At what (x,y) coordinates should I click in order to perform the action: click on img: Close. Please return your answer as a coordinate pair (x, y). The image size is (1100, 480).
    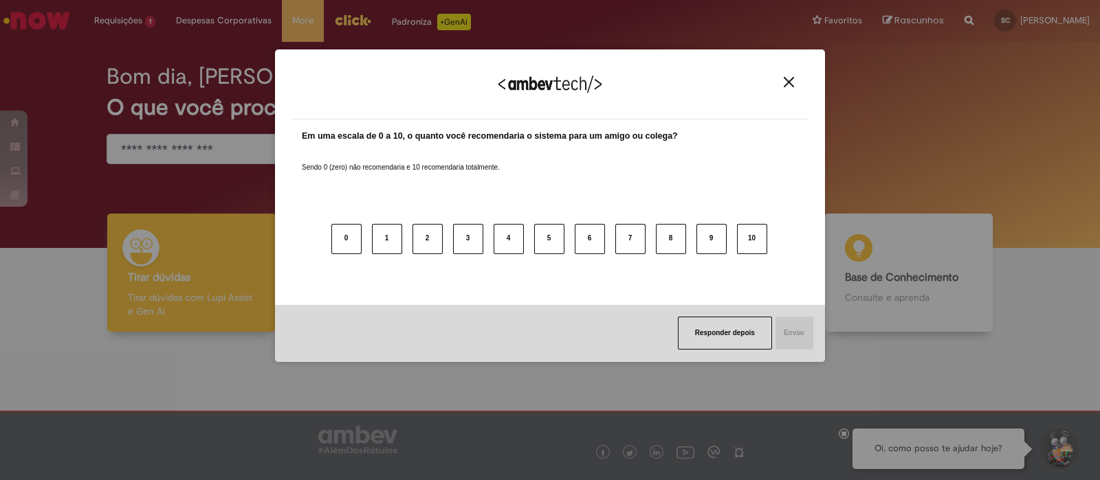
    Looking at the image, I should click on (788, 82).